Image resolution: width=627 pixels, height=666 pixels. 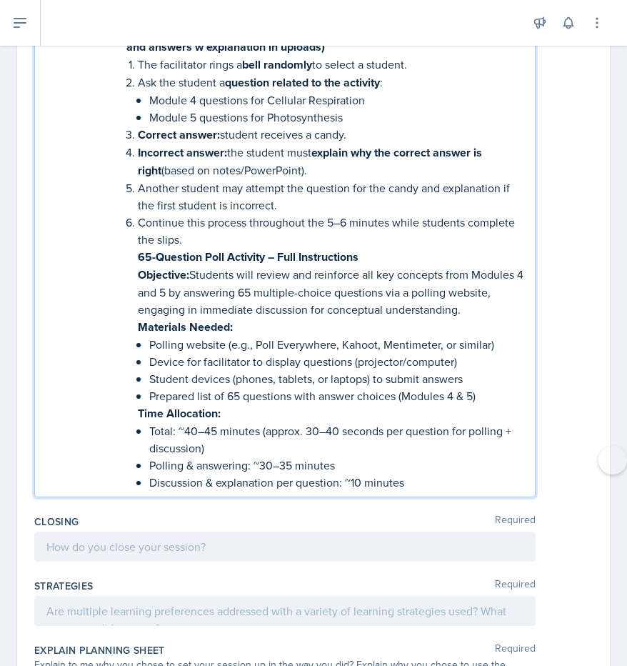 I want to click on strong: Time Allocation:, so click(x=179, y=413).